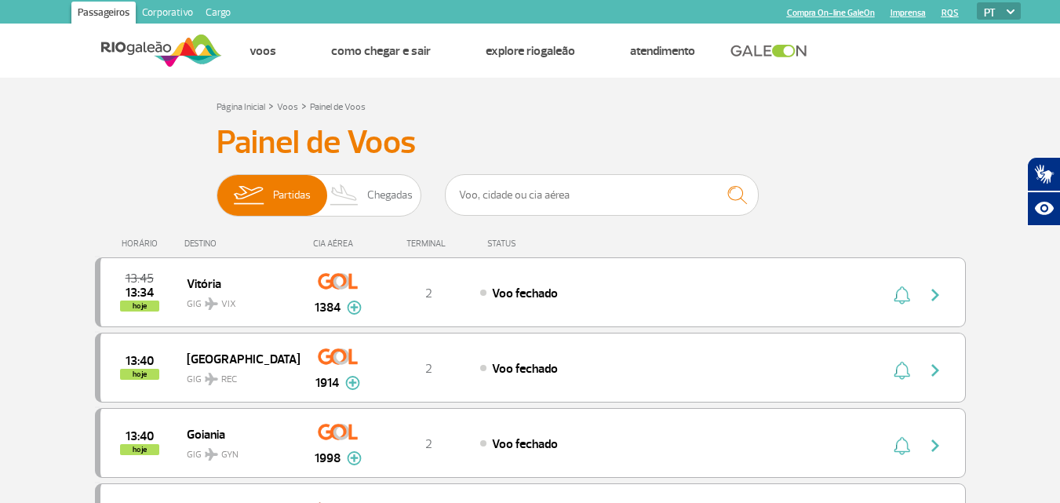 This screenshot has width=1060, height=503. I want to click on a: Compra On-line GaleOn, so click(831, 13).